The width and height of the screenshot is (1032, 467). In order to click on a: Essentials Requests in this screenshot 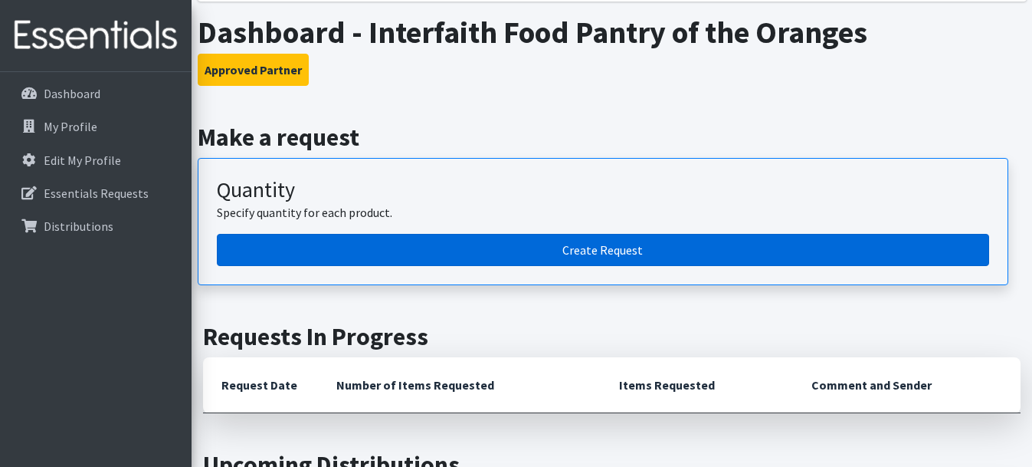, I will do `click(96, 193)`.